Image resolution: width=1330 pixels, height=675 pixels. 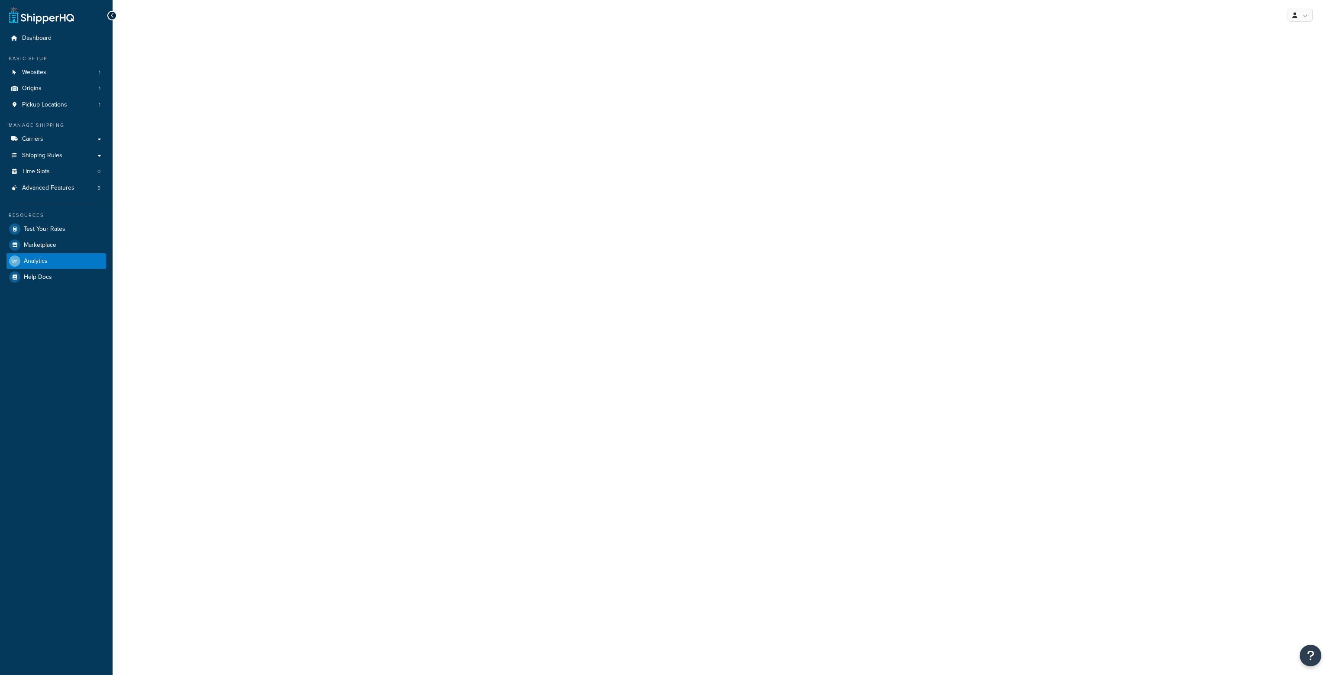 I want to click on a: Analytics, so click(x=56, y=261).